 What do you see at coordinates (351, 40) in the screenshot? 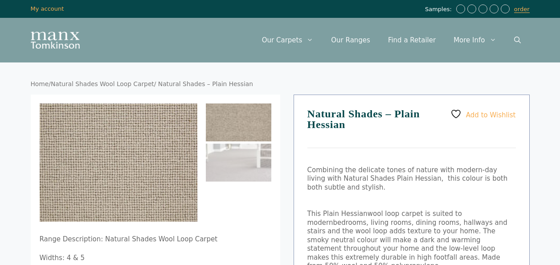
I see `a: Our Ranges` at bounding box center [351, 40].